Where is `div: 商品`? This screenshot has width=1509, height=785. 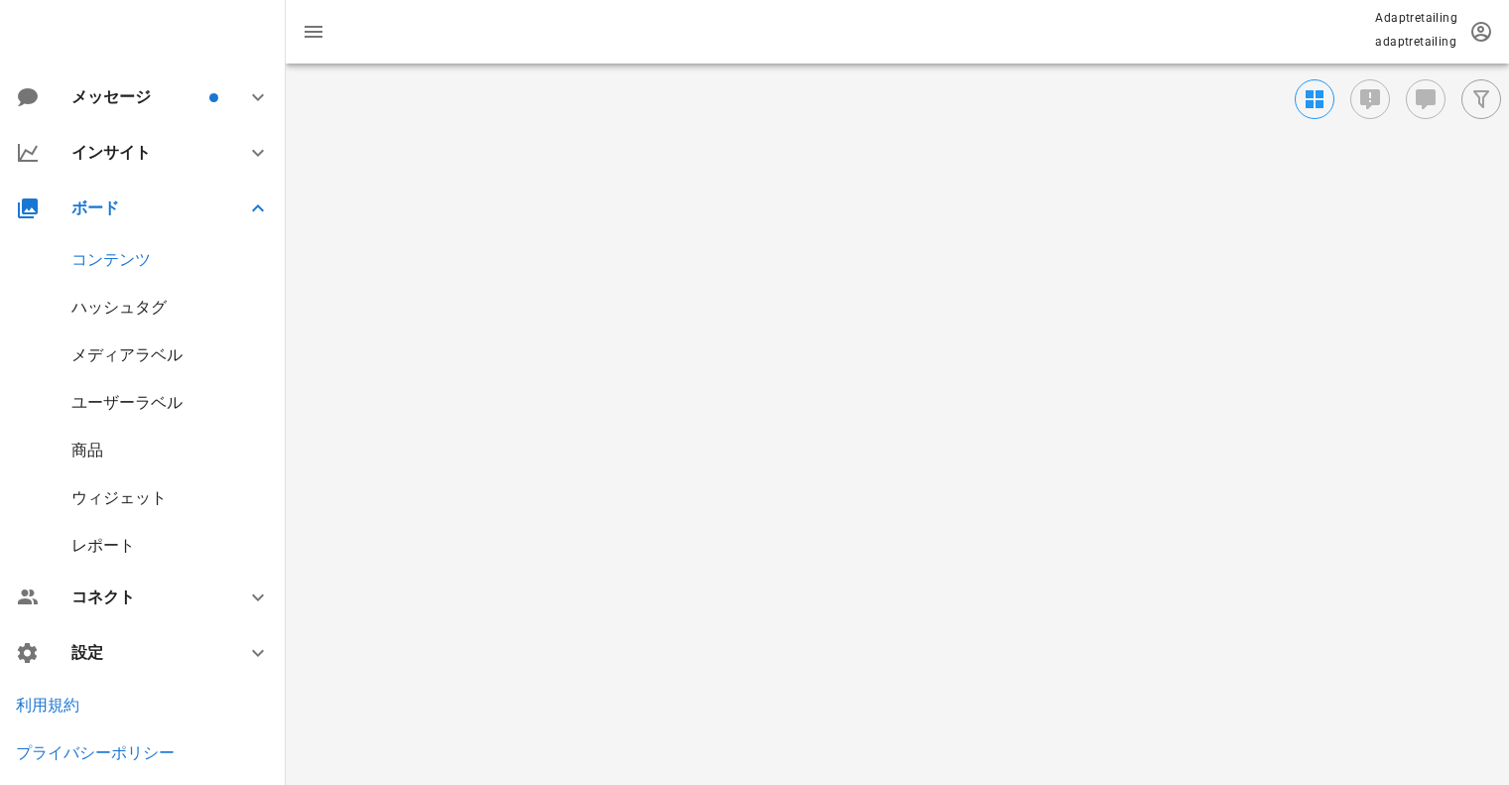 div: 商品 is located at coordinates (87, 450).